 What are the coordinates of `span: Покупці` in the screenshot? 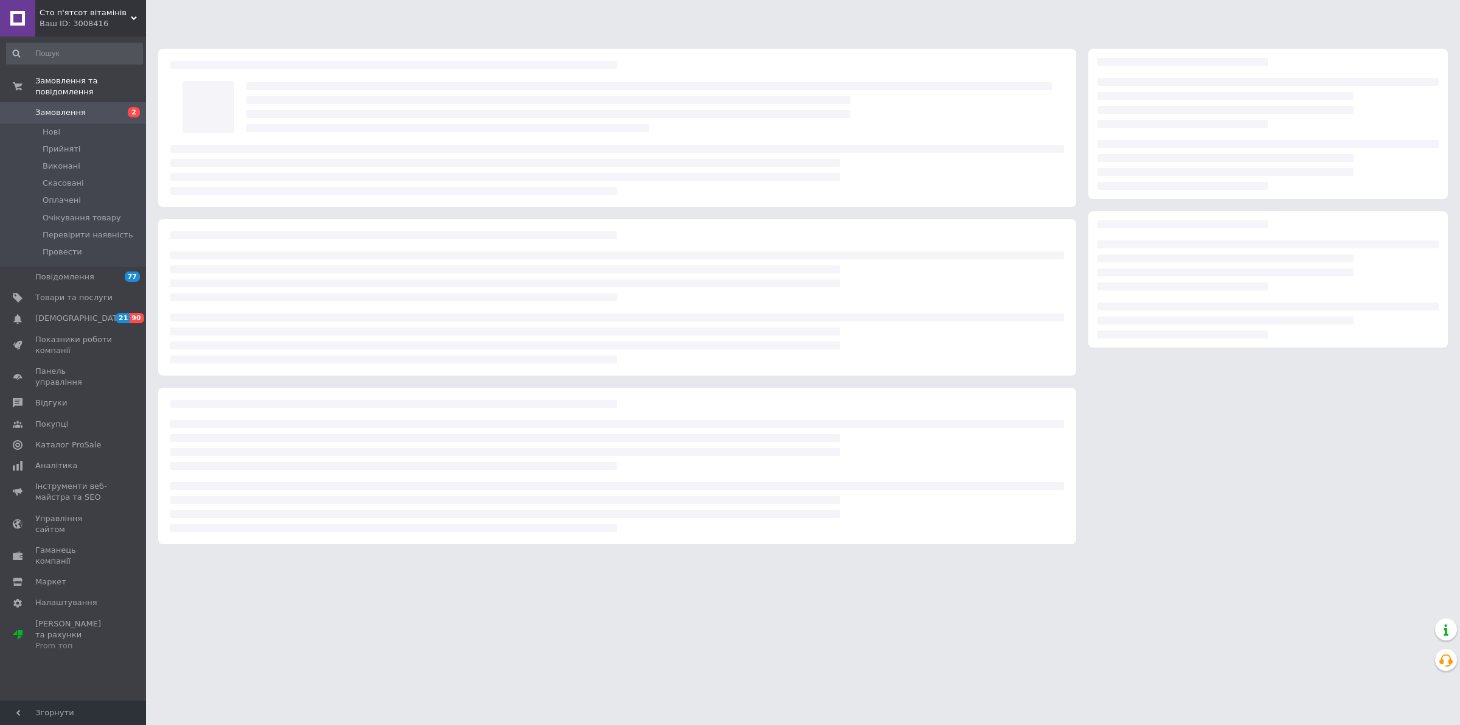 It's located at (52, 424).